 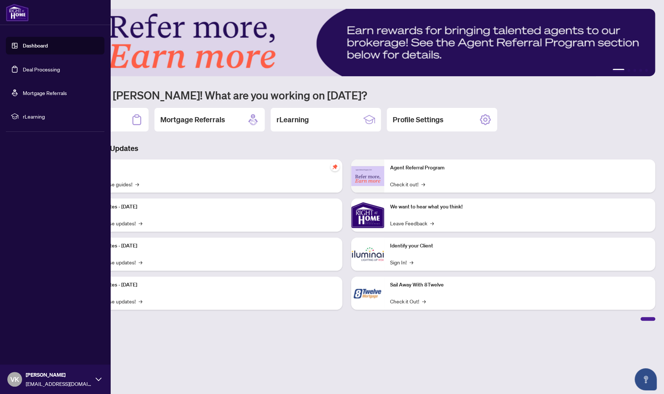 What do you see at coordinates (635, 70) in the screenshot?
I see `button: 3` at bounding box center [635, 70].